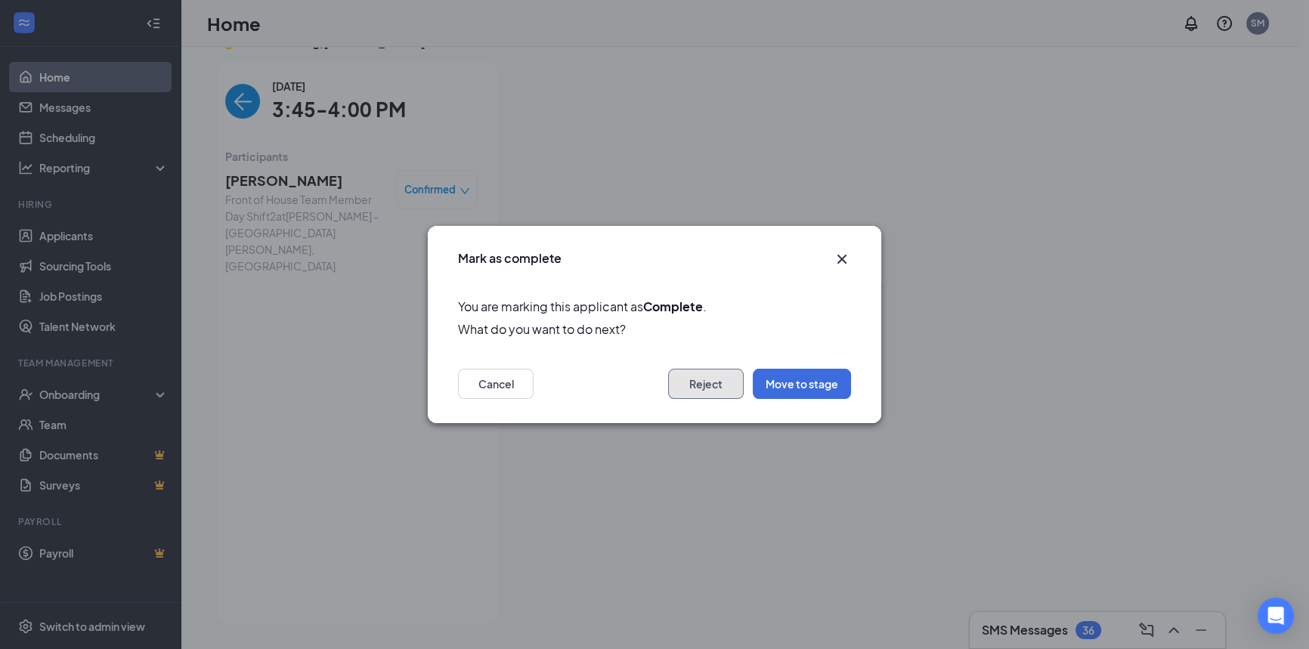  I want to click on button: Cancel, so click(496, 384).